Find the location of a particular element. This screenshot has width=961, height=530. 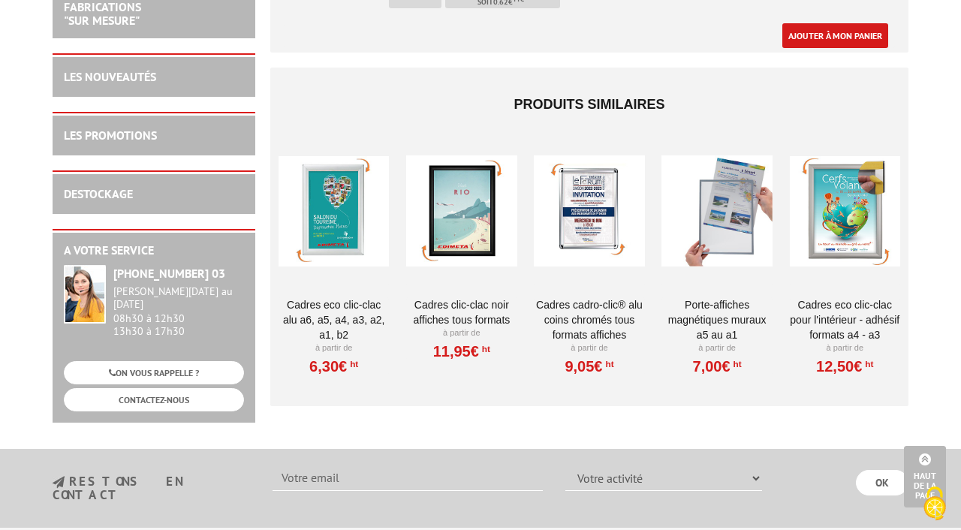

img: newsletter.jpg is located at coordinates (59, 482).